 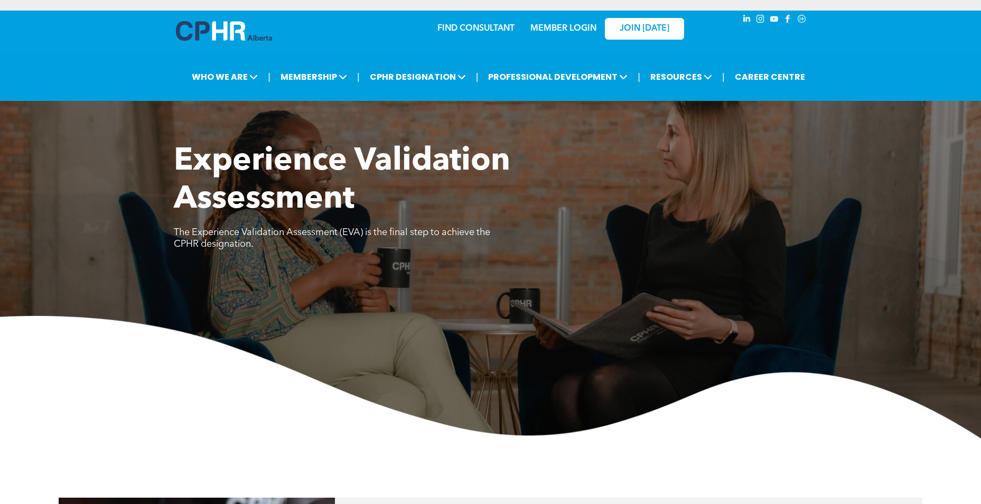 What do you see at coordinates (770, 77) in the screenshot?
I see `a: CAREER CENTRE` at bounding box center [770, 77].